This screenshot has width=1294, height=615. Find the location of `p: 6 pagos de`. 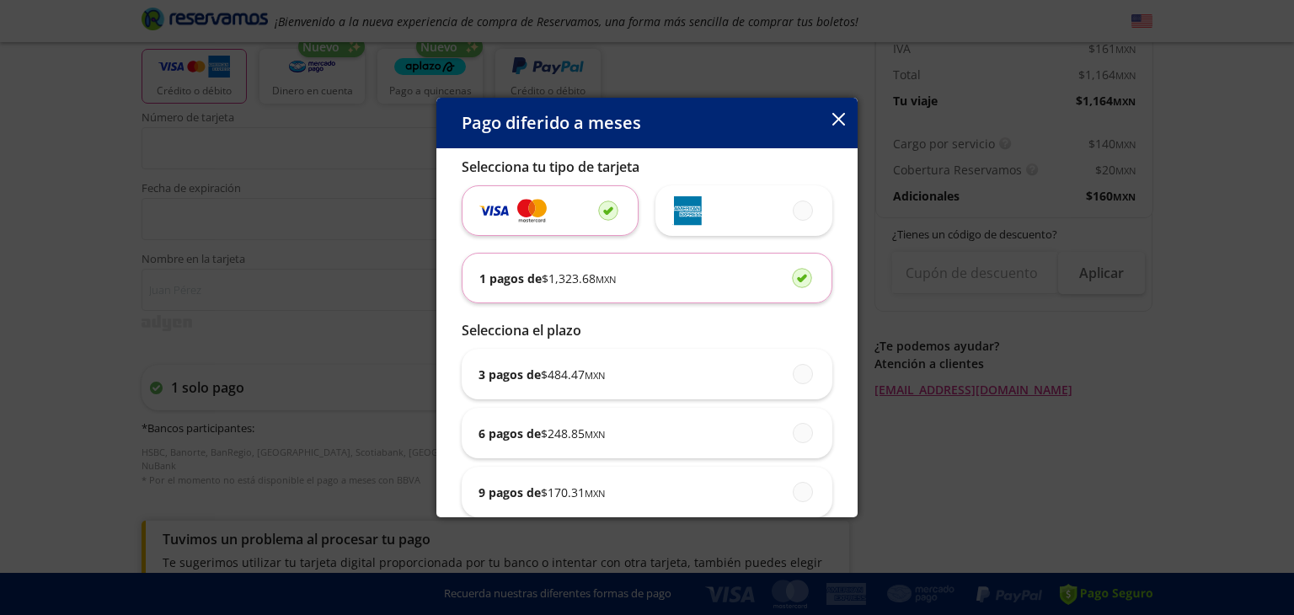

p: 6 pagos de is located at coordinates (542, 433).